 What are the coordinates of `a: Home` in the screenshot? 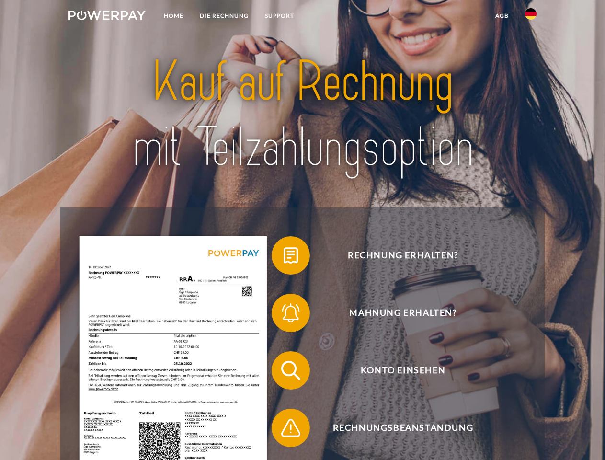 It's located at (173, 16).